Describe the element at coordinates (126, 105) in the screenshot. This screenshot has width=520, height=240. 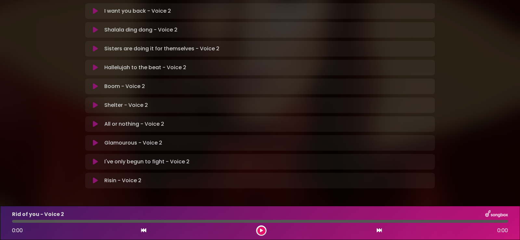
I see `p: Shelter - Voice 2` at that location.